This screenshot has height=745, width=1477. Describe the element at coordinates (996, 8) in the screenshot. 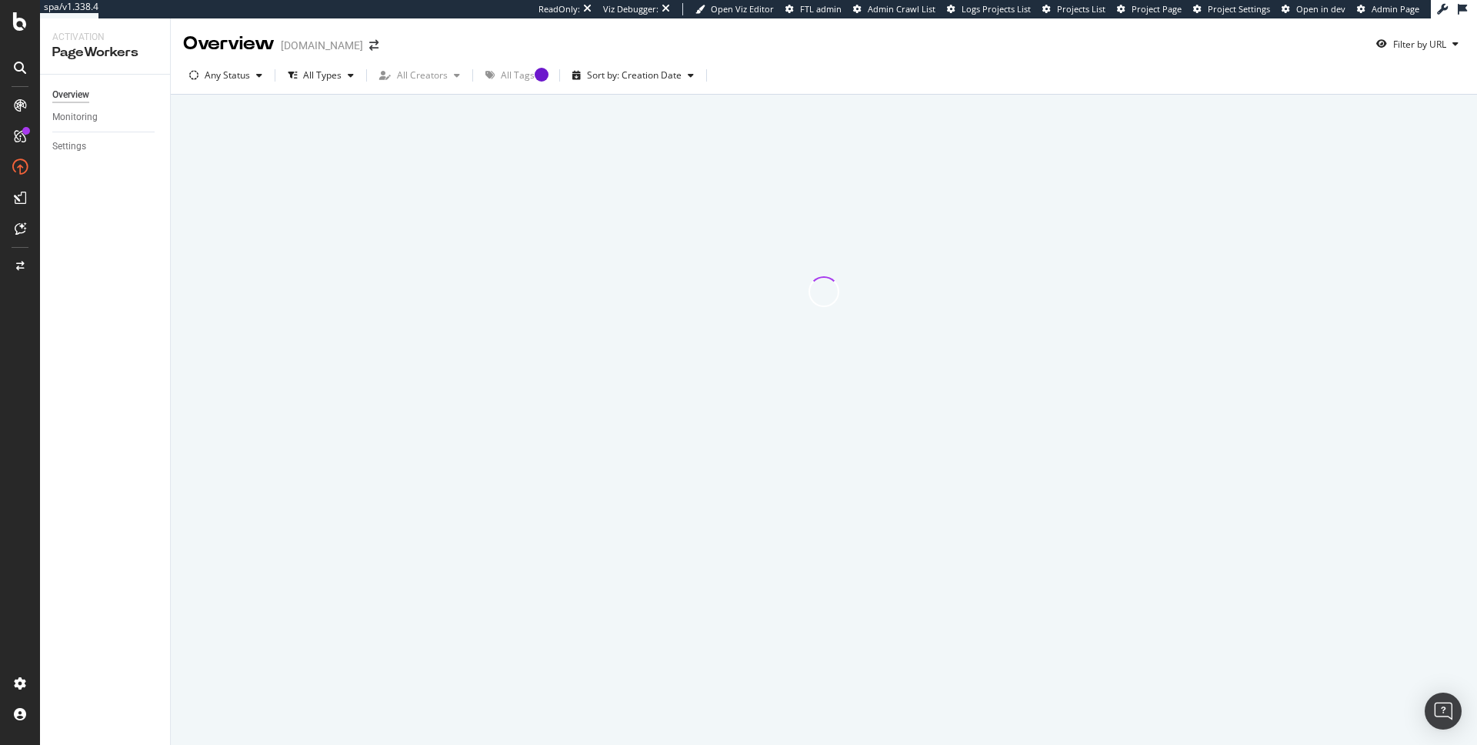

I see `span: Logs Projects List` at that location.